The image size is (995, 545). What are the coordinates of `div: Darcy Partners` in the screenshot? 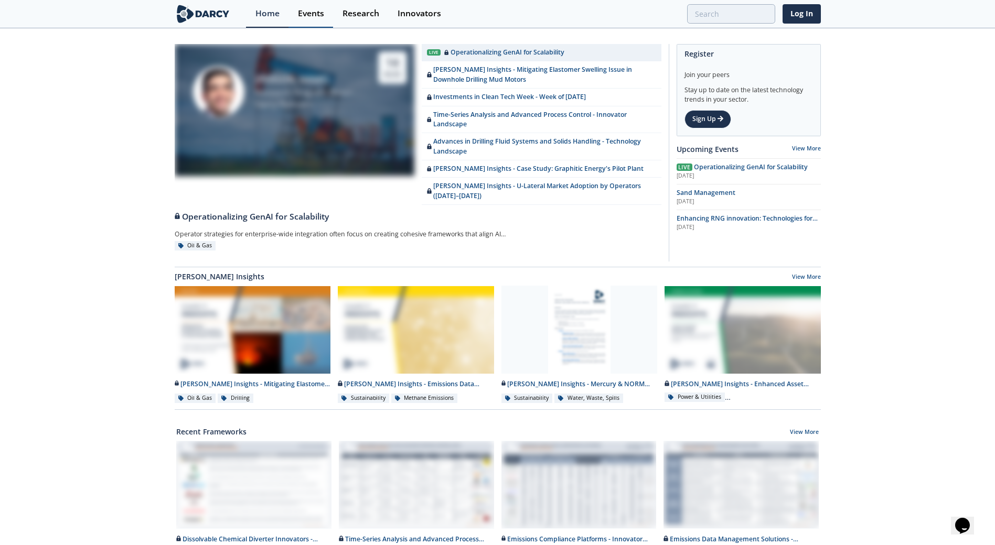 It's located at (307, 105).